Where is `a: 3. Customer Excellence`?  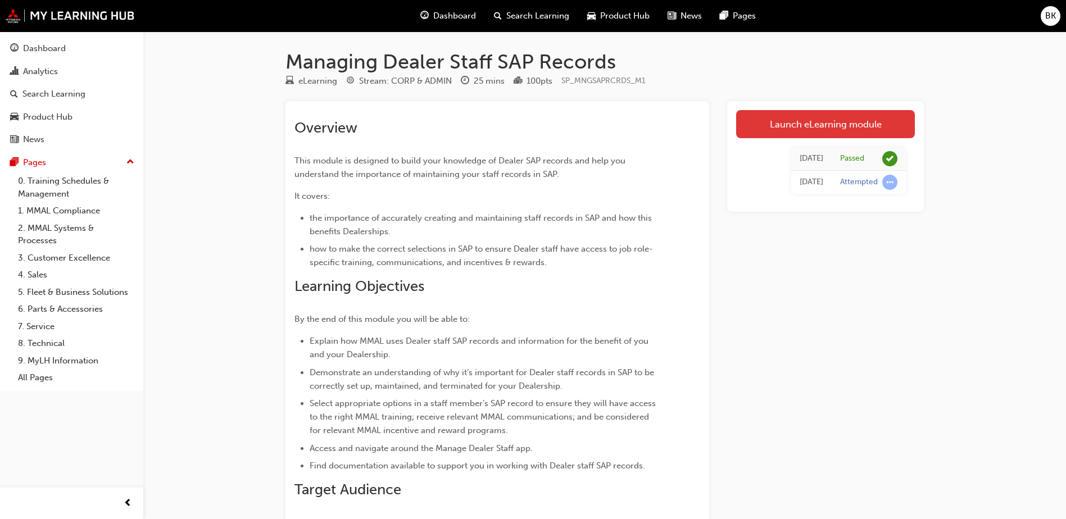 a: 3. Customer Excellence is located at coordinates (76, 258).